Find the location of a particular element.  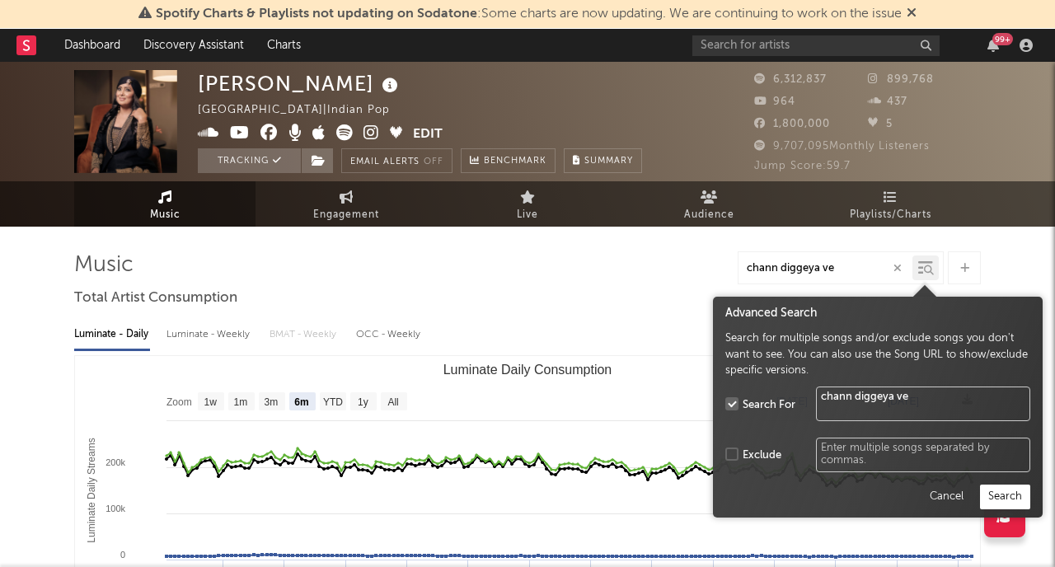

a: Playlists/Charts is located at coordinates (890, 204).